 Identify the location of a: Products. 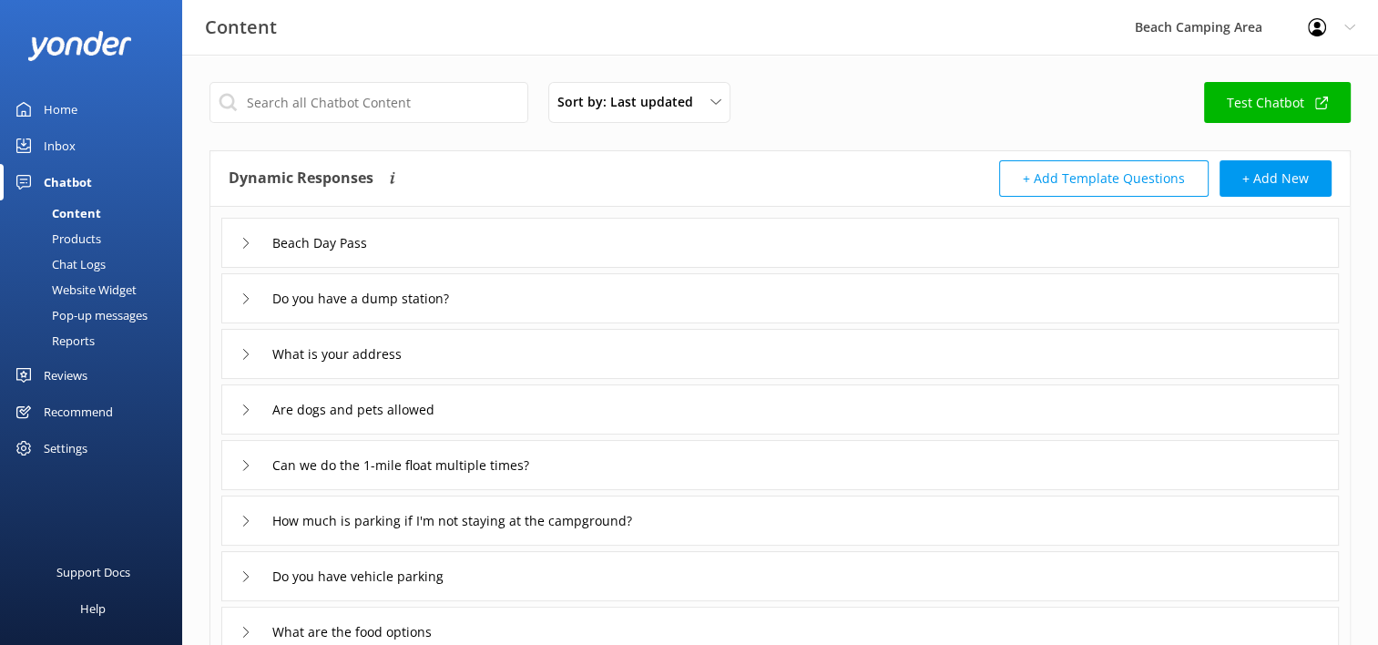
(97, 239).